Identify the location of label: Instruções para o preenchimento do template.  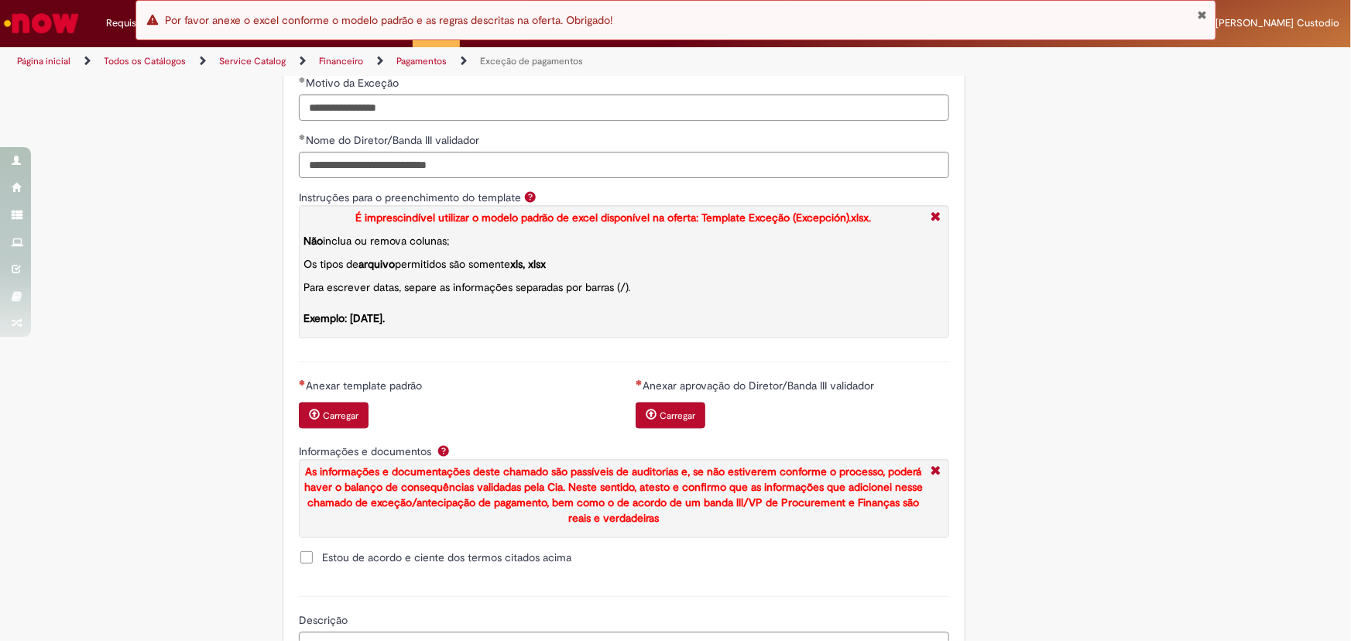
(410, 197).